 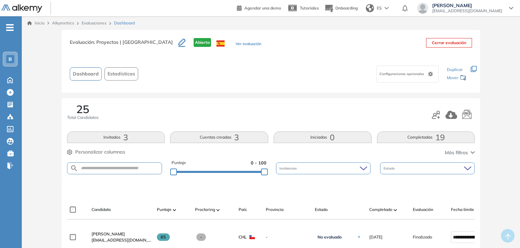 I want to click on span: Duplicar, so click(x=454, y=69).